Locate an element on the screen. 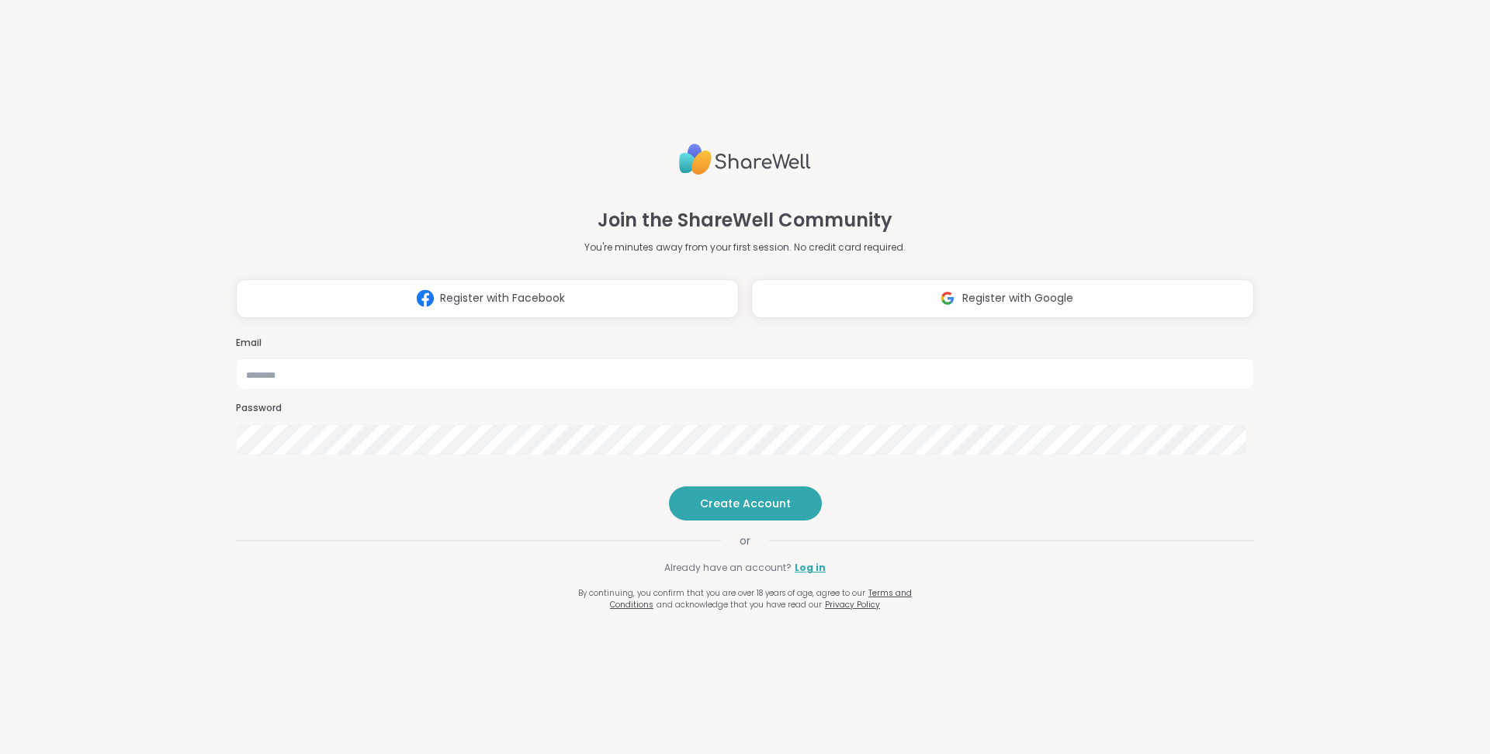 The image size is (1490, 754). span: Register with Facebook is located at coordinates (502, 298).